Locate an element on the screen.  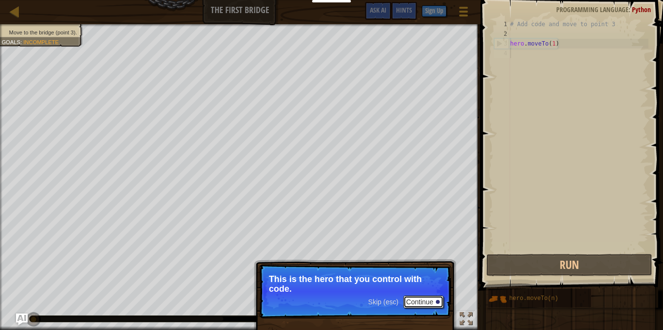
button: Continue is located at coordinates (423, 302).